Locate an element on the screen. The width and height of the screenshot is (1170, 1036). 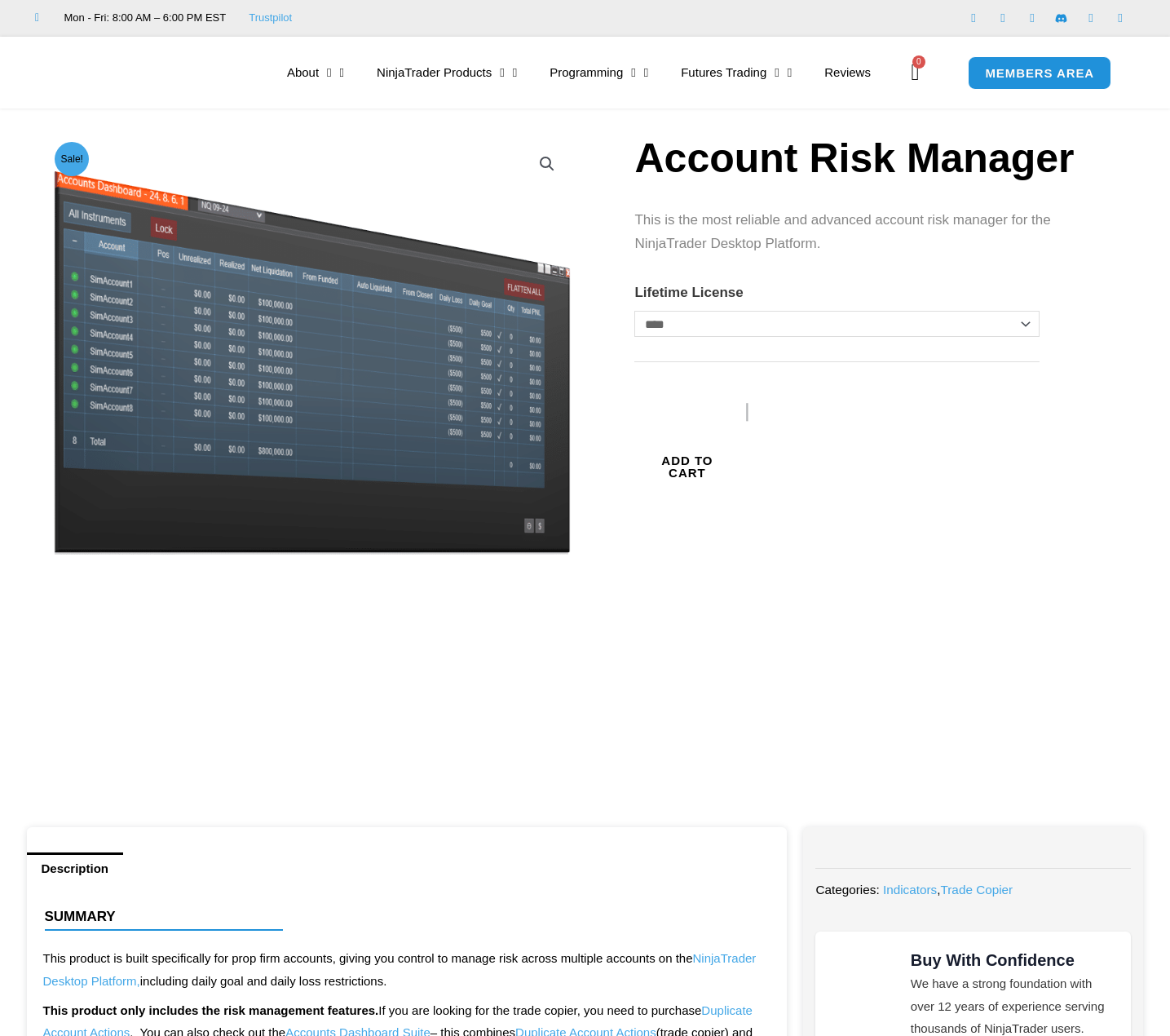
a: NinjaTrader Products is located at coordinates (447, 73).